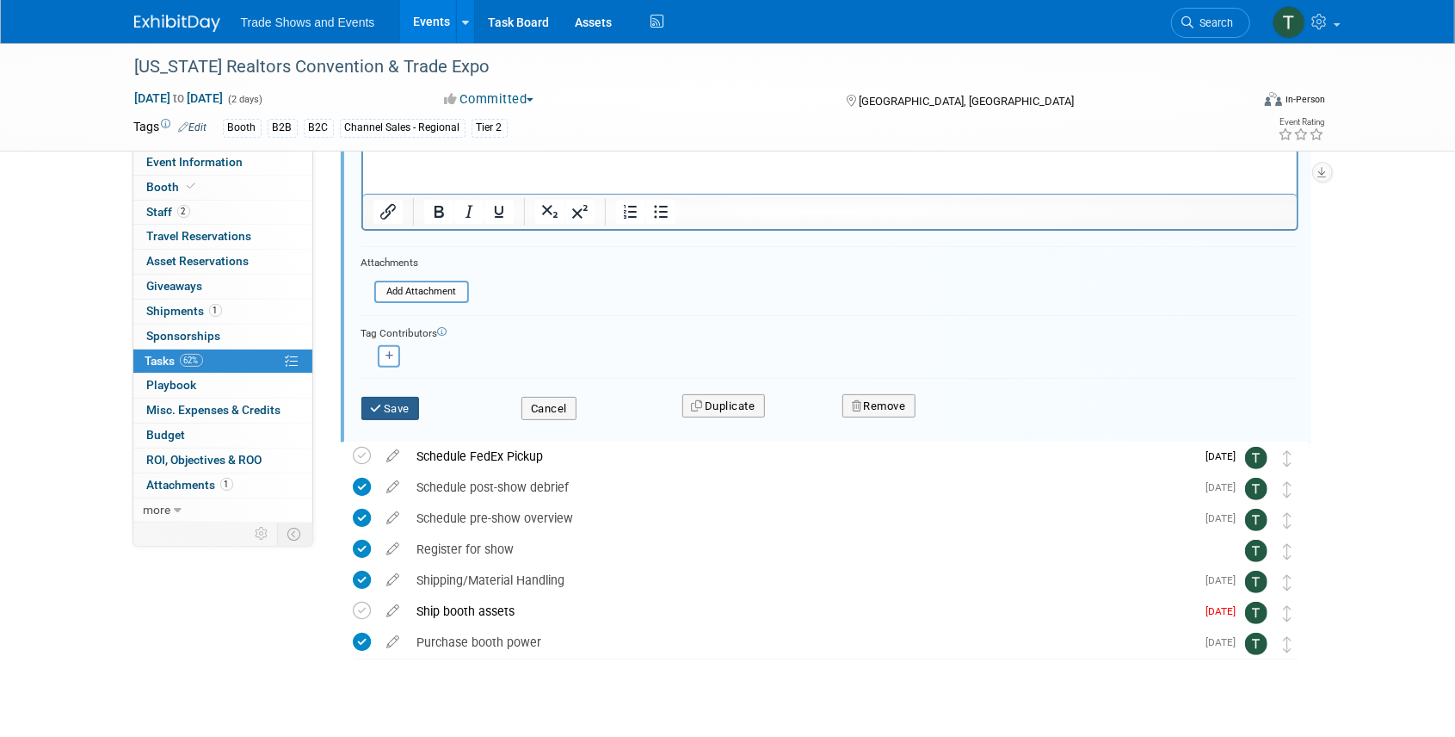  Describe the element at coordinates (223, 510) in the screenshot. I see `a: more` at that location.